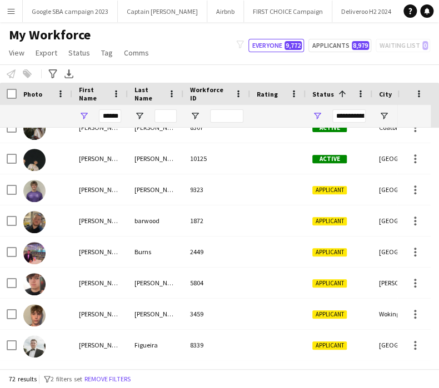 Image resolution: width=439 pixels, height=388 pixels. What do you see at coordinates (210, 94) in the screenshot?
I see `span: Workforce ID` at bounding box center [210, 94].